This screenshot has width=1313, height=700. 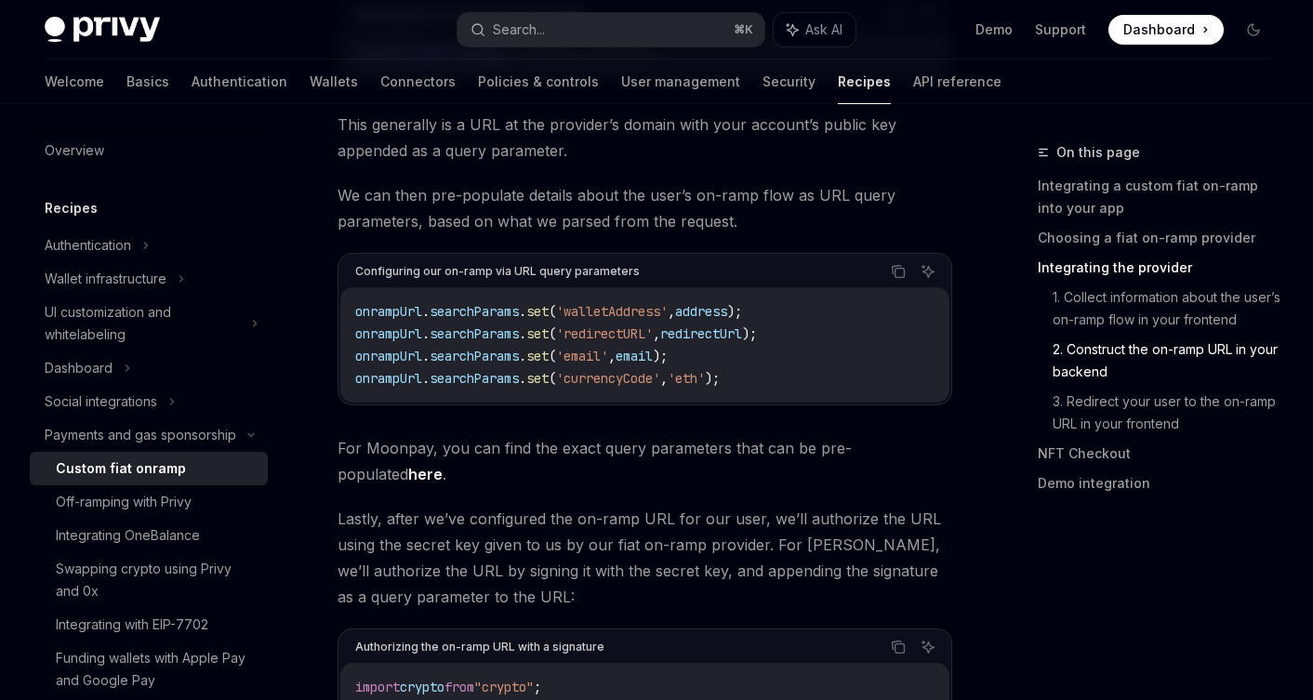 What do you see at coordinates (644, 208) in the screenshot?
I see `span: We can then pre-populate details about the user’s on-ramp flow as URL query parameters, based on ...` at bounding box center [644, 208].